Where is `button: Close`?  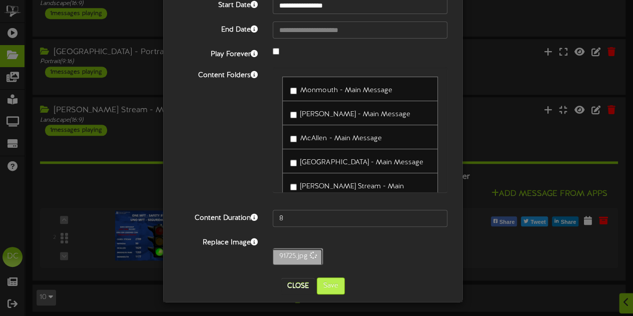 button: Close is located at coordinates (298, 286).